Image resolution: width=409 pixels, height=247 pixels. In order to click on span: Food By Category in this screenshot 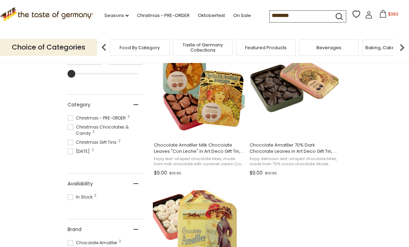, I will do `click(140, 48)`.